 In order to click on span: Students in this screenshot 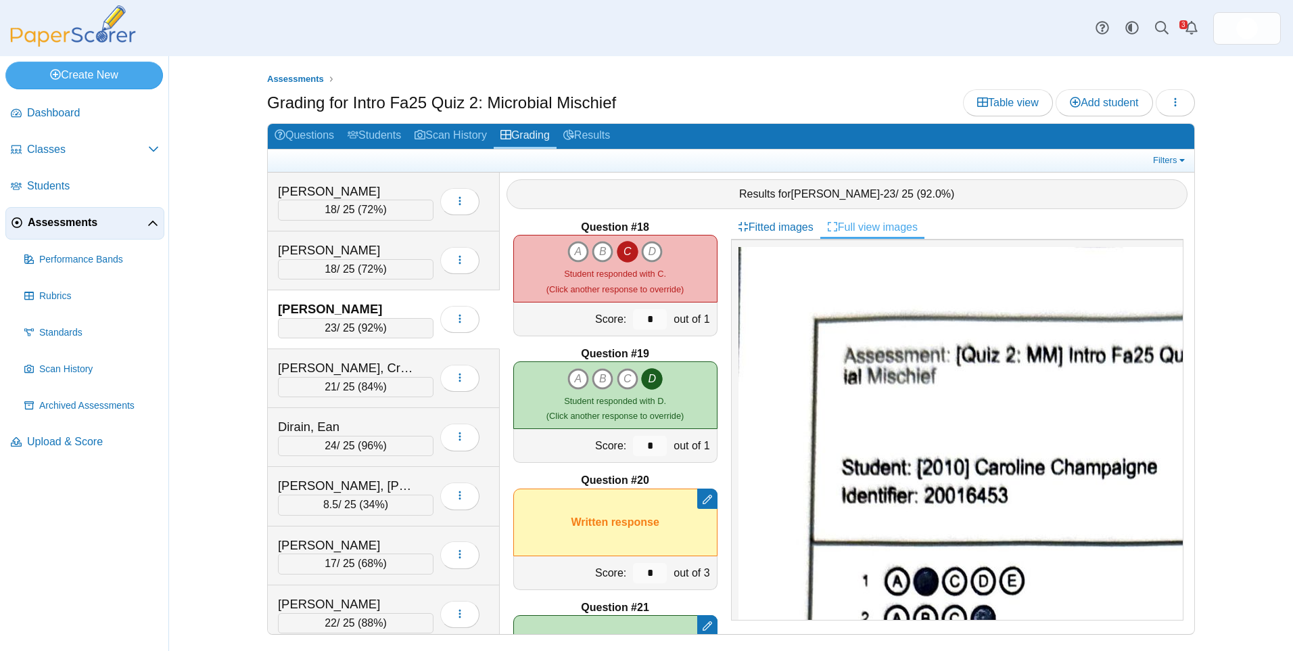, I will do `click(93, 186)`.